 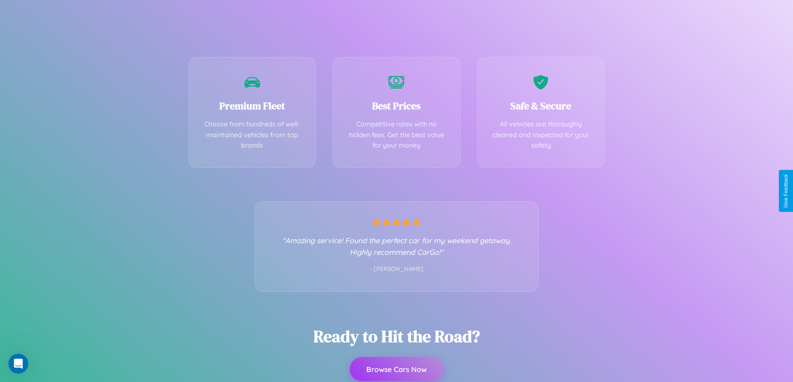 What do you see at coordinates (252, 135) in the screenshot?
I see `p: Choose from hundreds of well-maintained vehicles from top brands` at bounding box center [252, 135].